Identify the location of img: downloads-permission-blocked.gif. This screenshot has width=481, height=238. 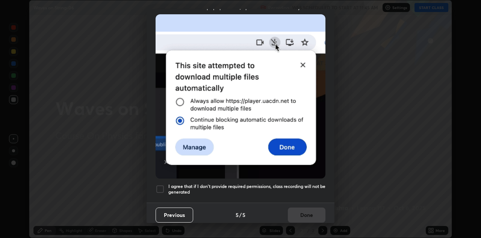
(240, 96).